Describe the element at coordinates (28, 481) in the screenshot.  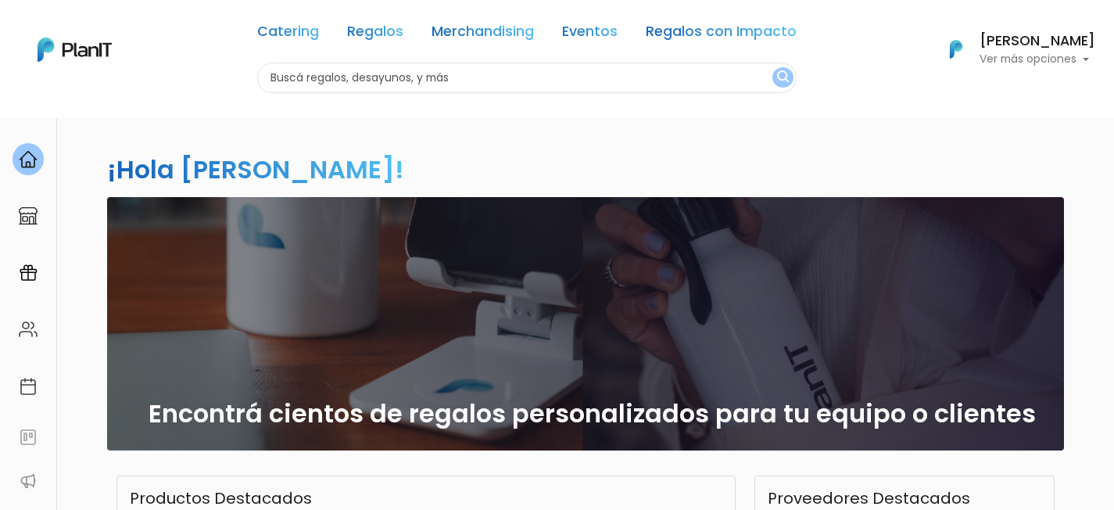
I see `img: partners-52edf745621dab592f3b2c58e3bca9d71375a7ef29c3b500c9f145b62cc070d4.svg` at that location.